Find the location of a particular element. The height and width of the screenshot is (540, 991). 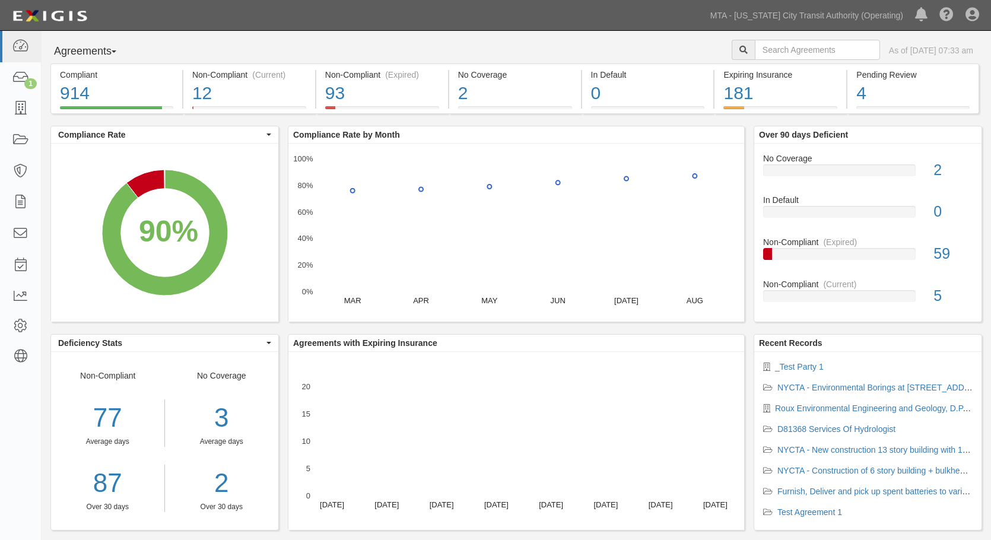

b: Agreements with Expiring Insurance is located at coordinates (365, 343).